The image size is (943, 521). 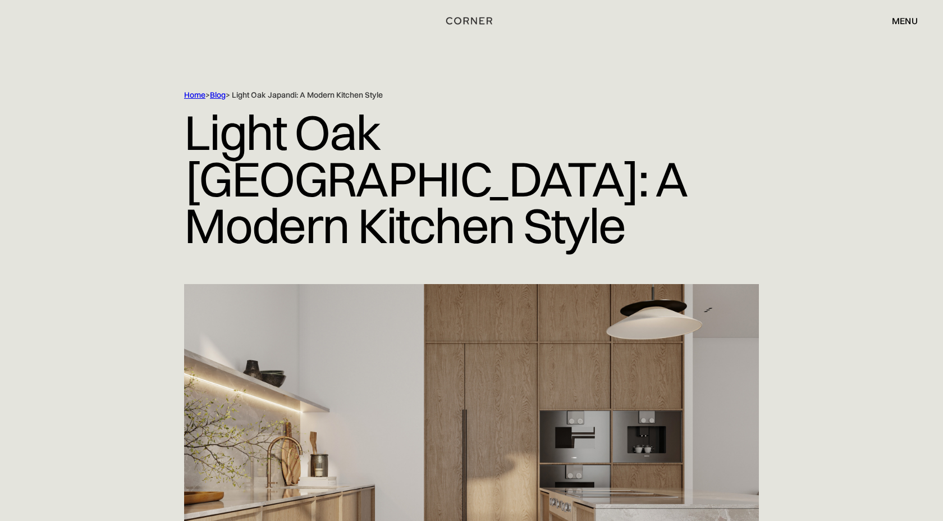 What do you see at coordinates (195, 95) in the screenshot?
I see `a: Home` at bounding box center [195, 95].